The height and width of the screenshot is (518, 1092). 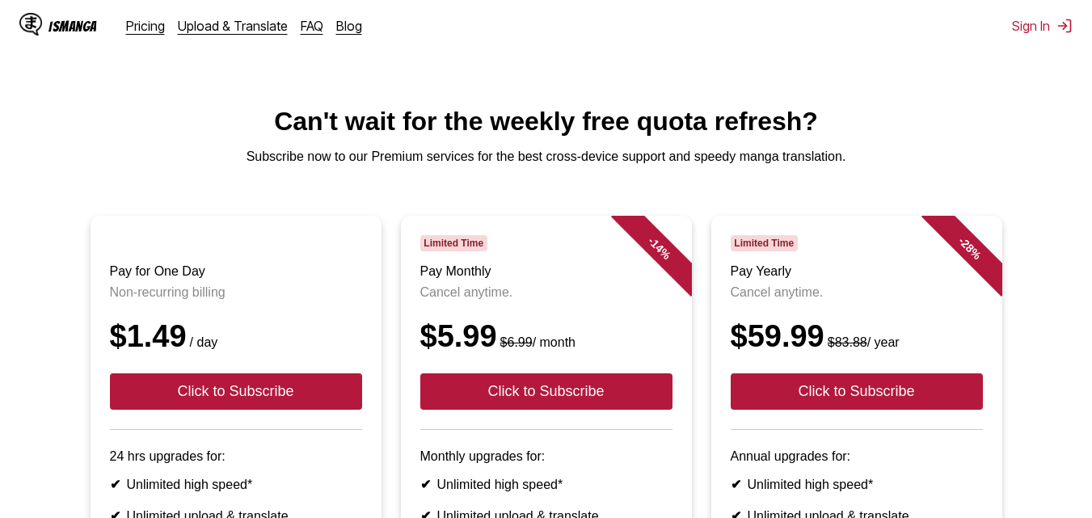 What do you see at coordinates (31, 24) in the screenshot?
I see `img: IsManga Logo` at bounding box center [31, 24].